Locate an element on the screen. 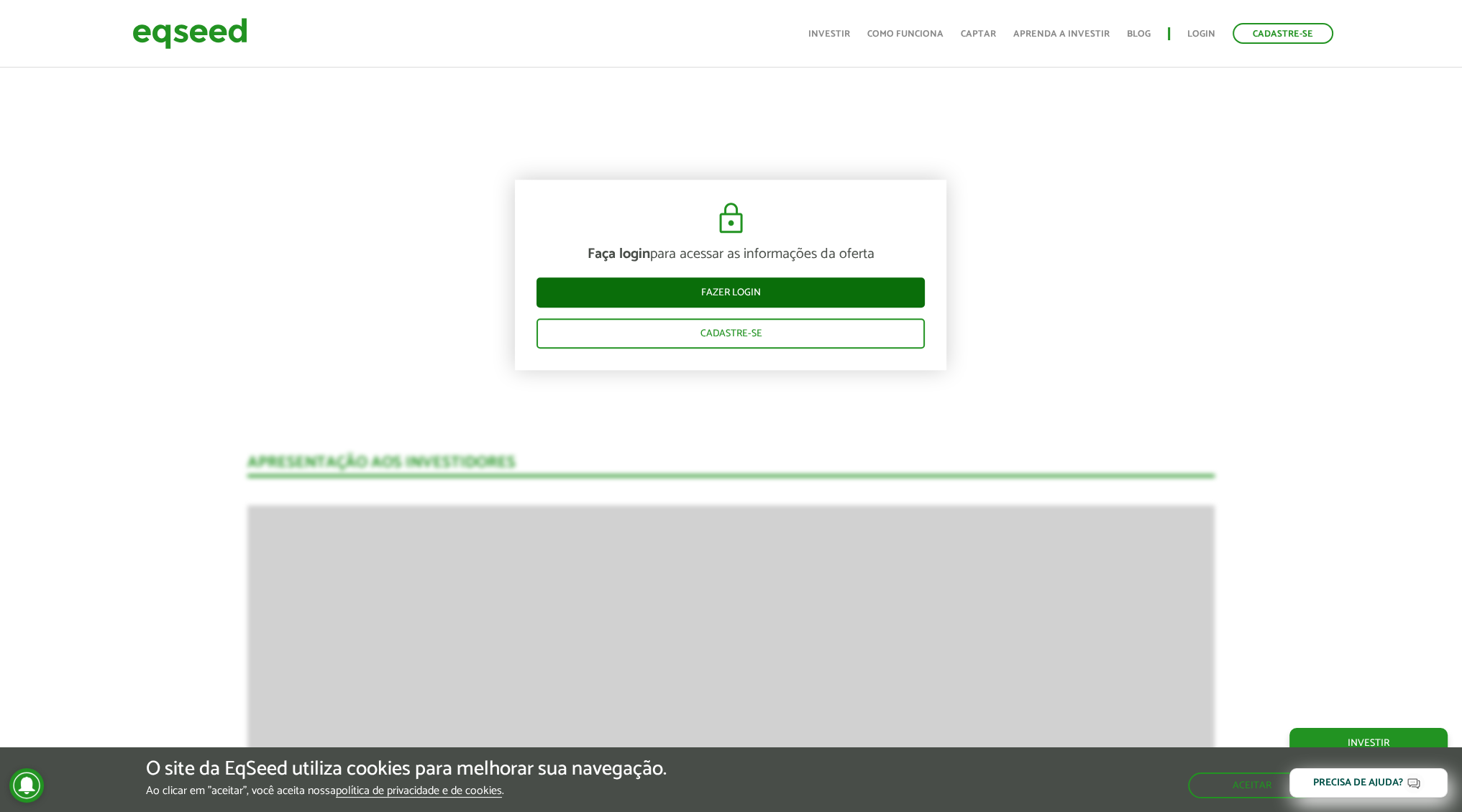  a: Aprenda a investir is located at coordinates (1061, 34).